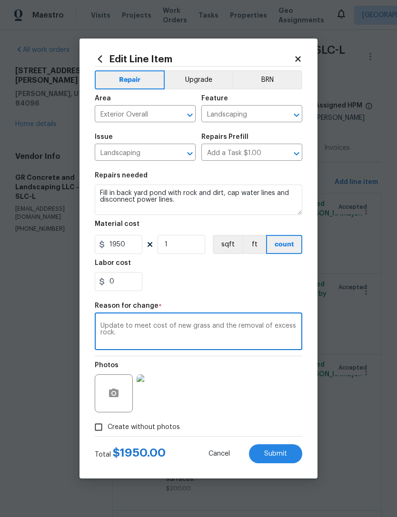 The width and height of the screenshot is (397, 517). I want to click on h5: Labor cost, so click(113, 263).